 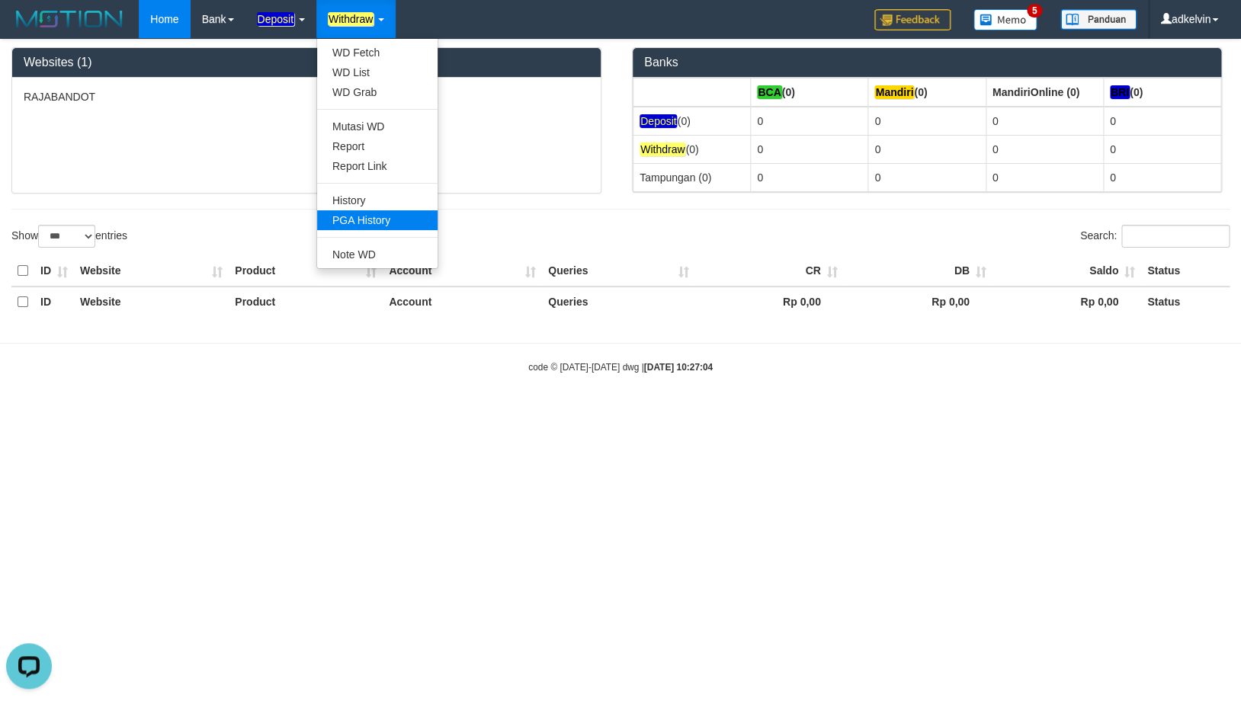 What do you see at coordinates (306, 97) in the screenshot?
I see `p: RAJABANDOT` at bounding box center [306, 97].